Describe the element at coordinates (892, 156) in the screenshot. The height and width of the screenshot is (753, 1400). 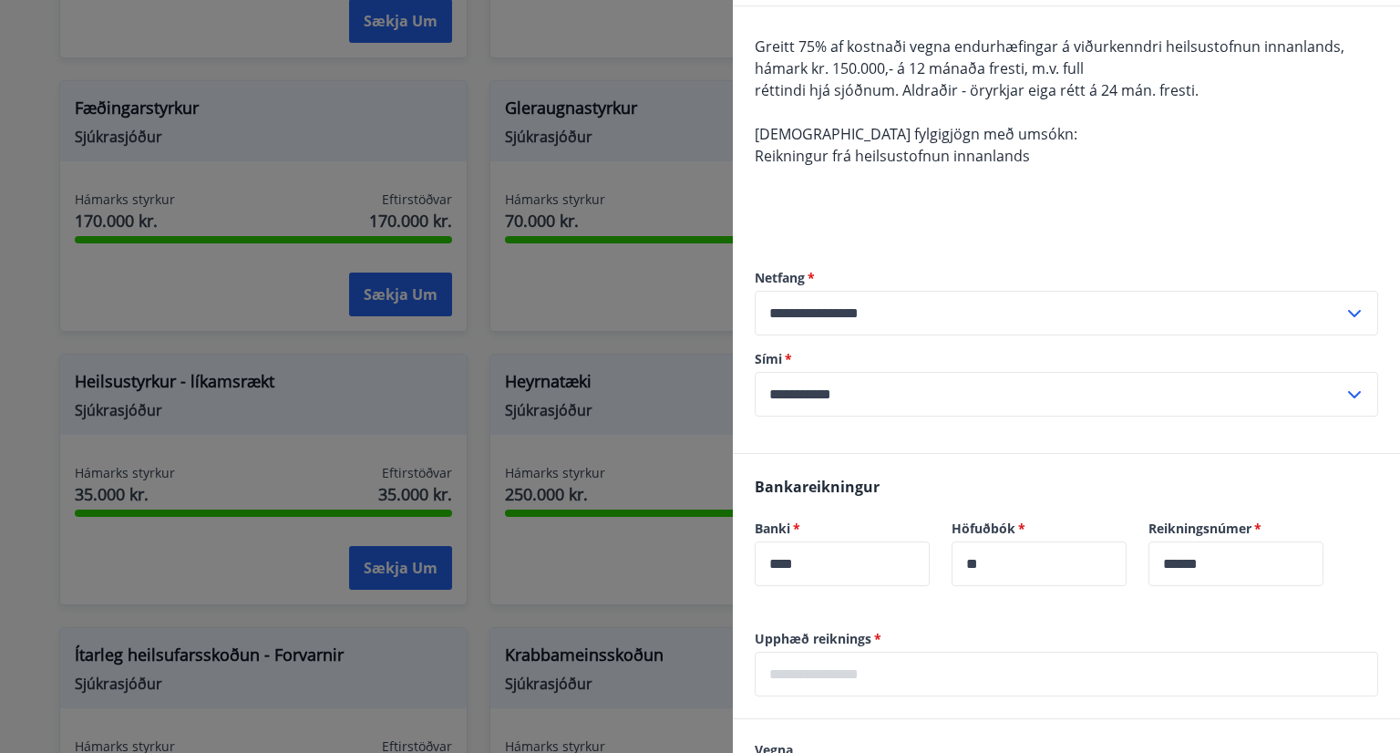
I see `span: Reikningur frá heilsustofnun innanlands` at that location.